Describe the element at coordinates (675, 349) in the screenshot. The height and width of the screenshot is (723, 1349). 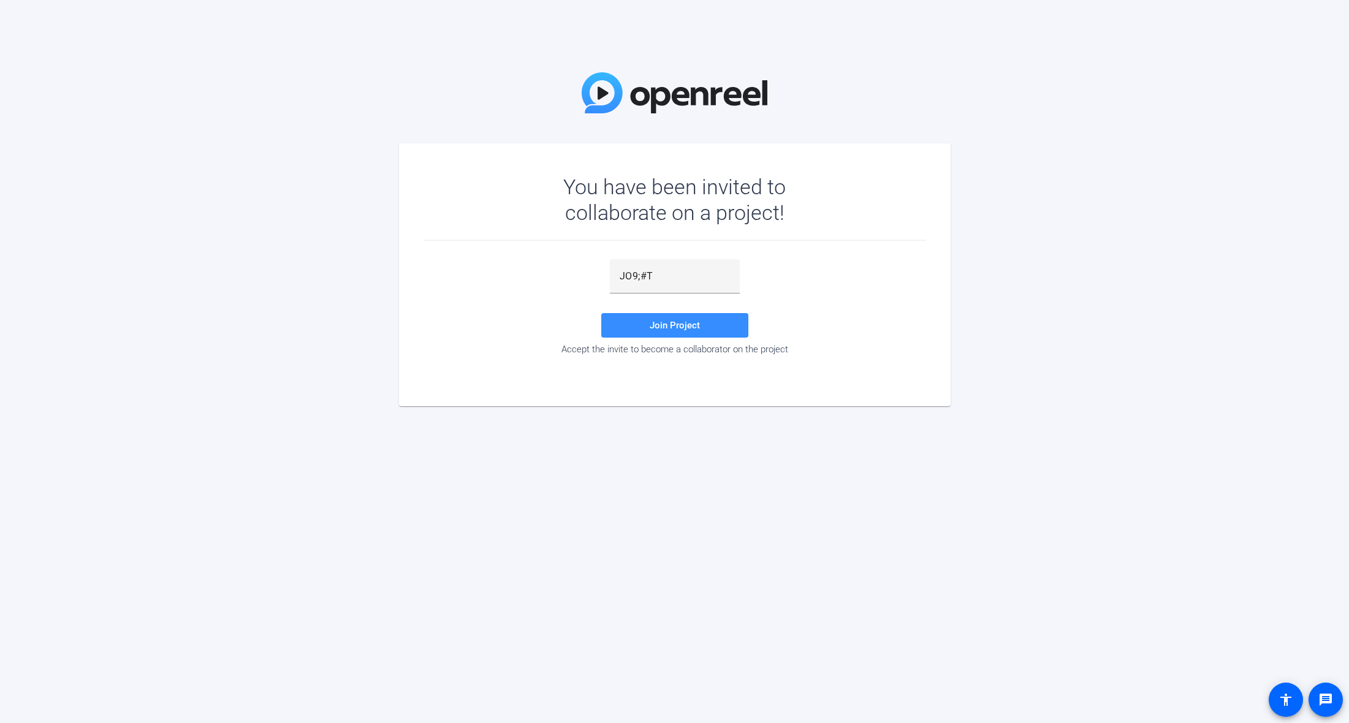
I see `div: Accept the invite to become a collaborator on the project` at that location.